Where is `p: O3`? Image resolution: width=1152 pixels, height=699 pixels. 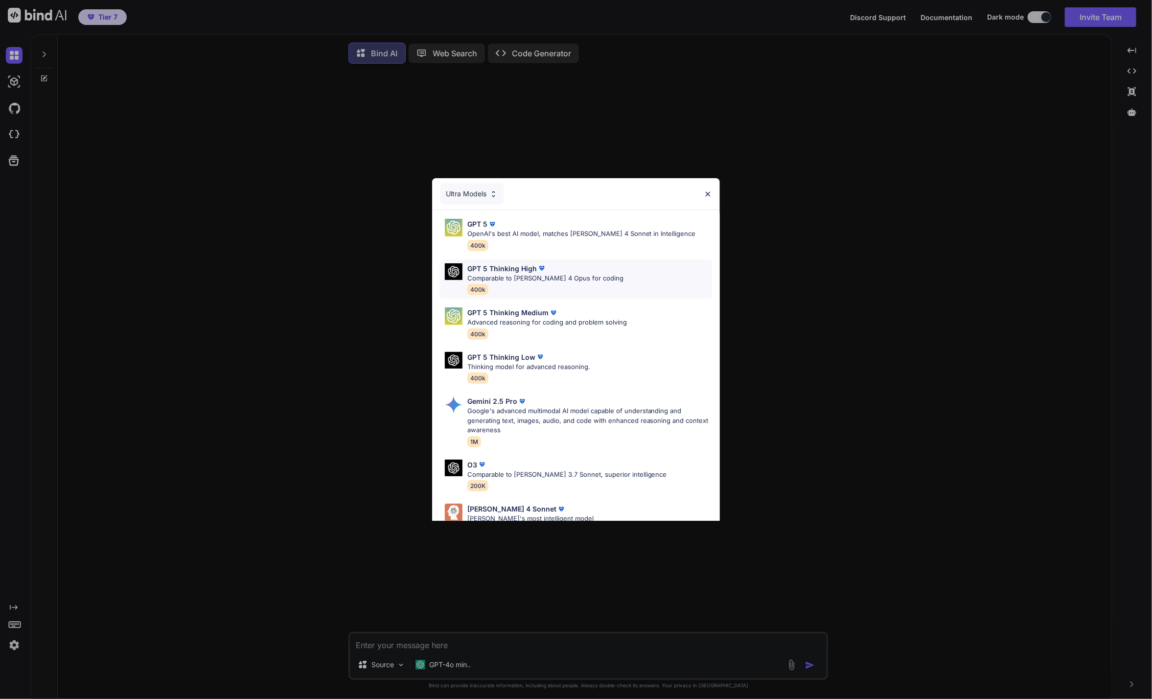 p: O3 is located at coordinates (472, 464).